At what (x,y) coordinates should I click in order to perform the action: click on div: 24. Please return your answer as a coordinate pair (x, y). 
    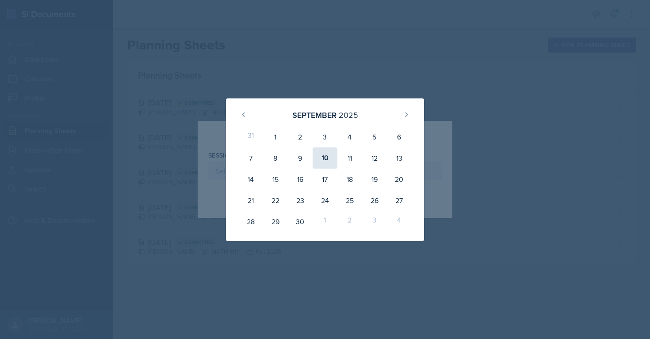
    Looking at the image, I should click on (325, 201).